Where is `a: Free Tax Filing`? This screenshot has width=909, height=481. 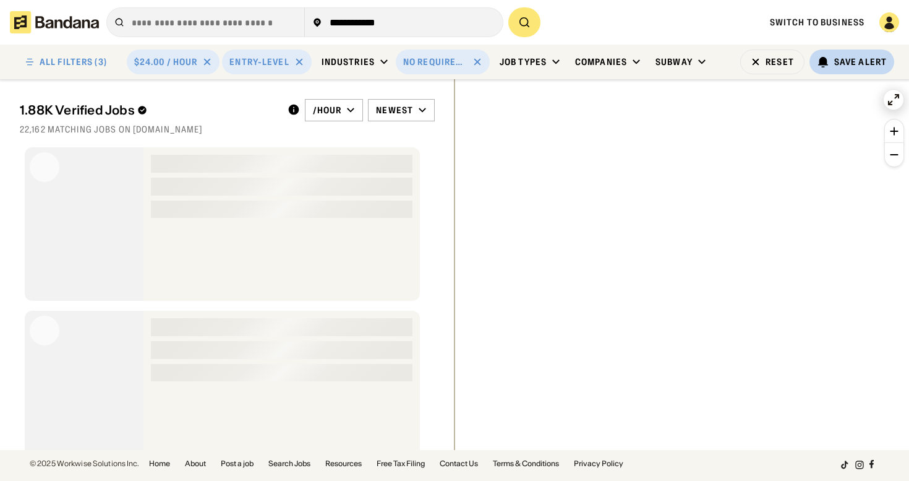 a: Free Tax Filing is located at coordinates (401, 463).